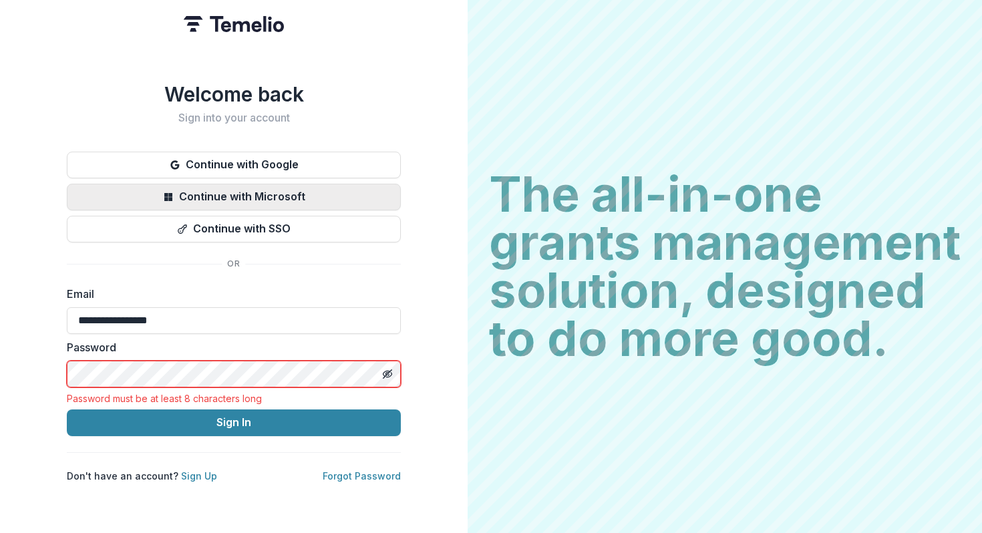 This screenshot has width=982, height=533. Describe the element at coordinates (234, 165) in the screenshot. I see `button: Continue with Google` at that location.